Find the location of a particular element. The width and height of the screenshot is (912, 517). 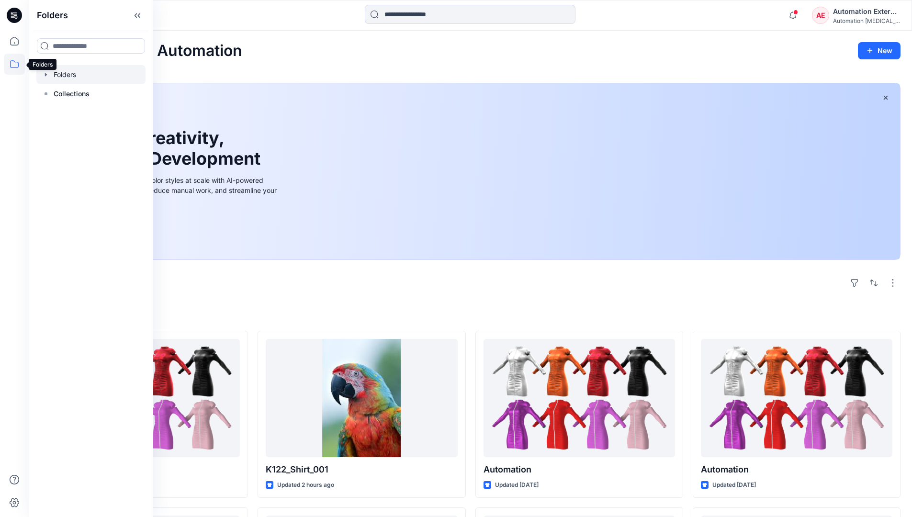

h4: Styles is located at coordinates (470, 316).